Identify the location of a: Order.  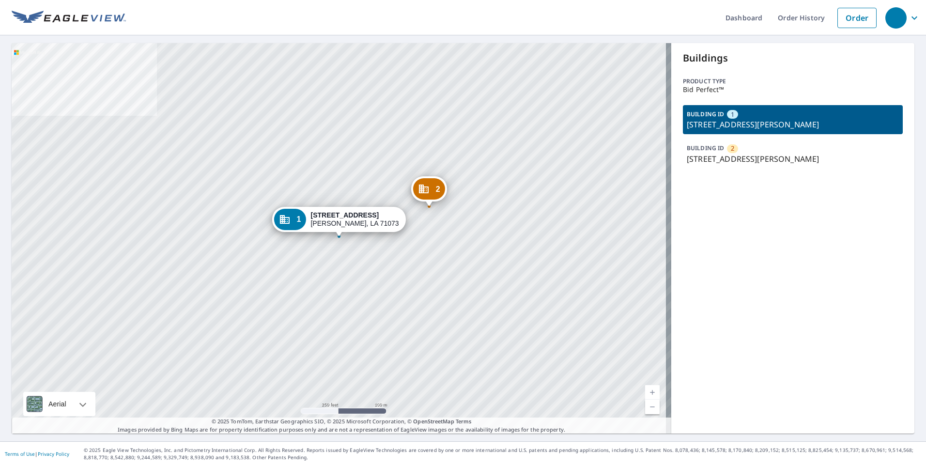
(856, 18).